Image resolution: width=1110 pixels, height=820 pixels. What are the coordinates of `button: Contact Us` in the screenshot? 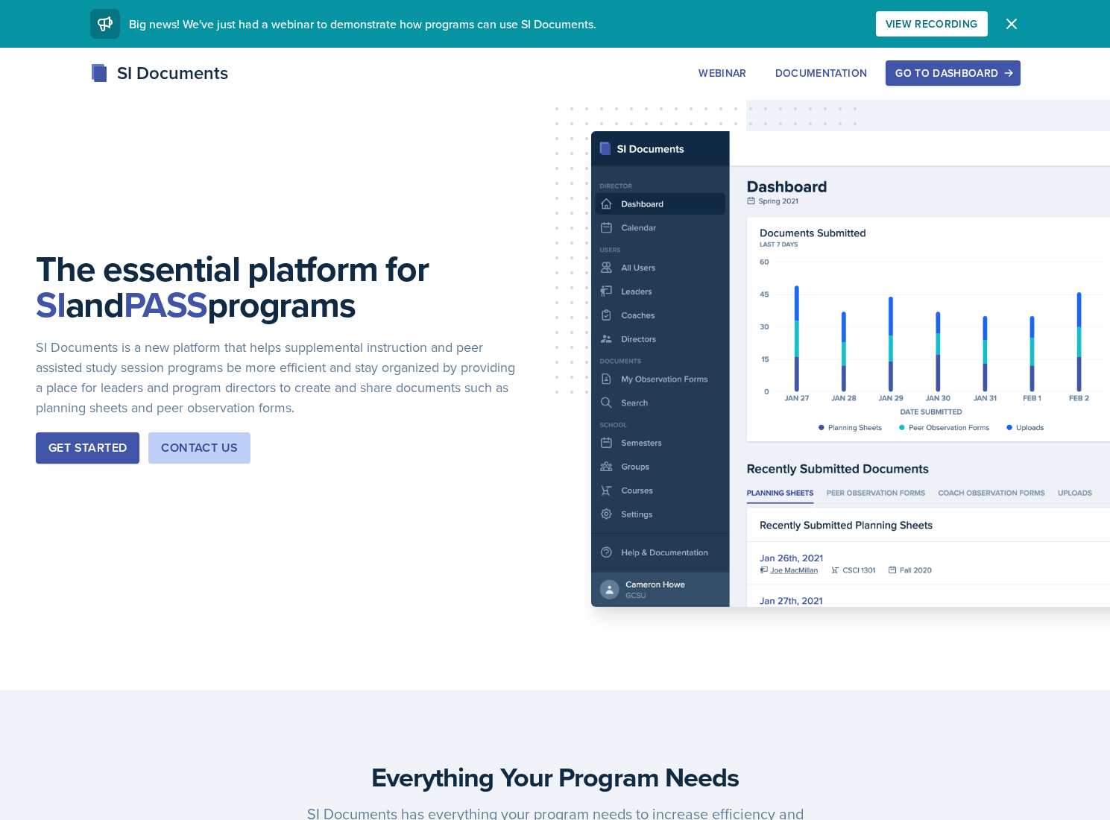 It's located at (199, 448).